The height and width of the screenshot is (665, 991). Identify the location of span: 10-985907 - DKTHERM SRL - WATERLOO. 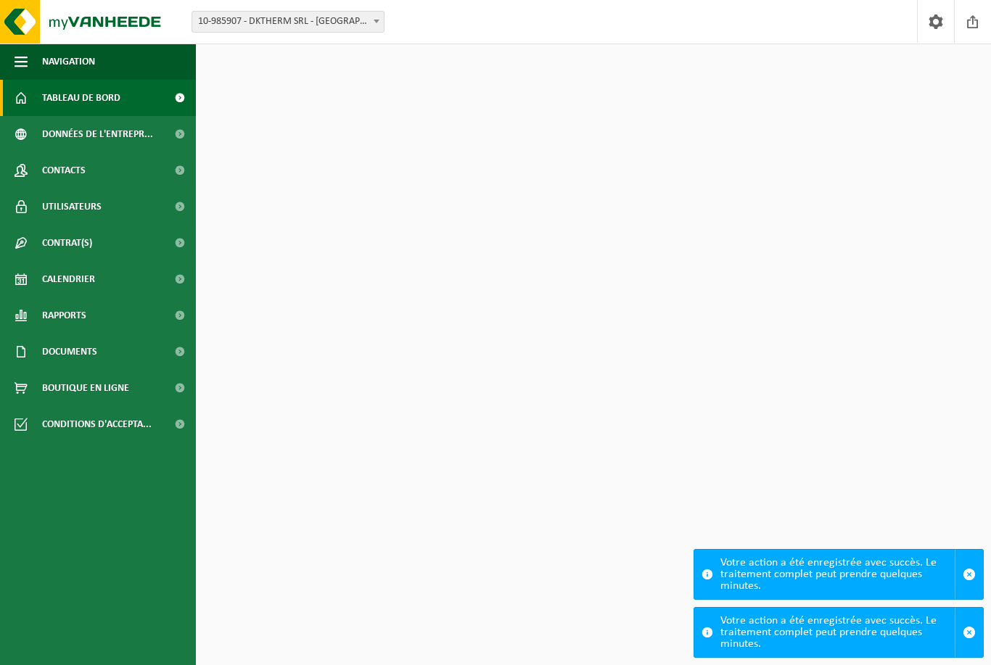
(288, 22).